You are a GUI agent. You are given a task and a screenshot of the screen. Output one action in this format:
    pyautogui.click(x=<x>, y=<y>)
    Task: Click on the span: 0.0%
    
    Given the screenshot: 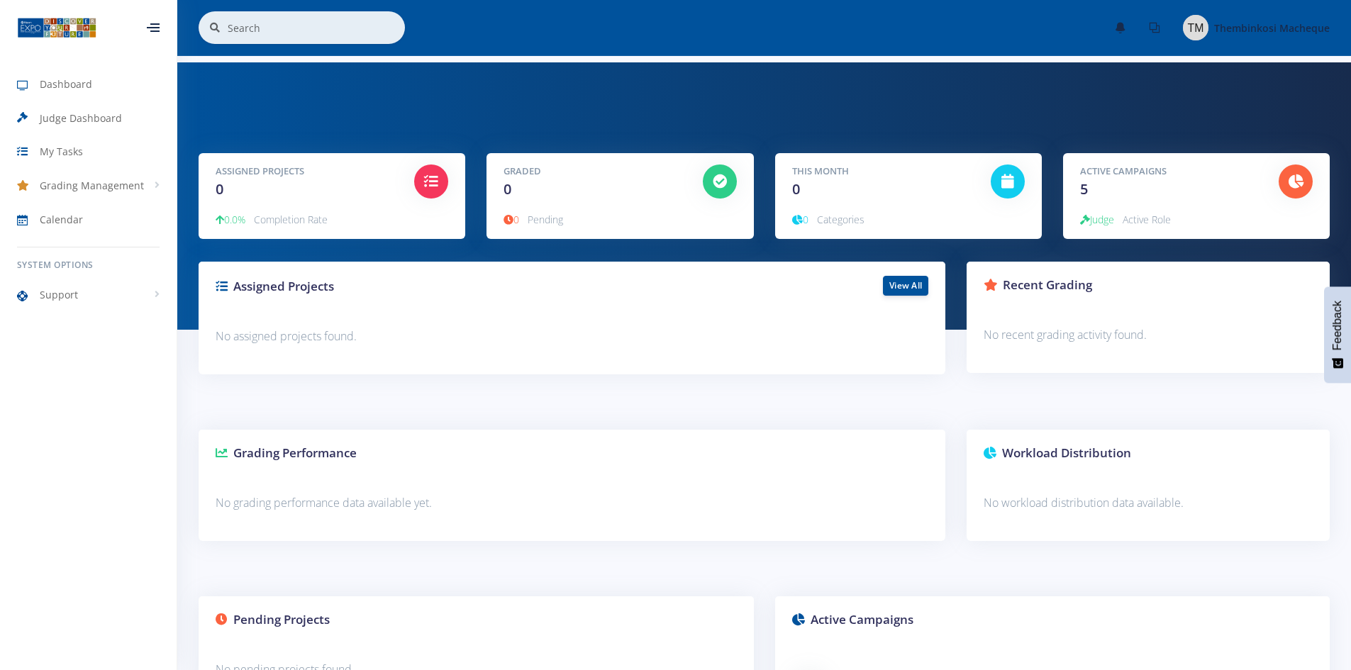 What is the action you would take?
    pyautogui.click(x=230, y=219)
    